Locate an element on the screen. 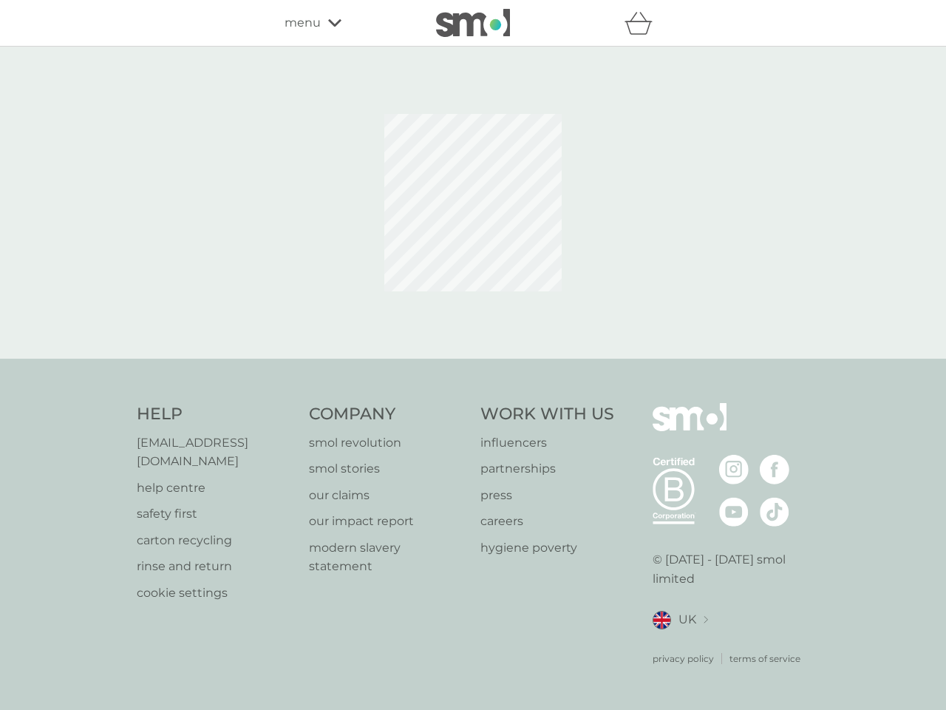  a: cookie settings is located at coordinates (215, 593).